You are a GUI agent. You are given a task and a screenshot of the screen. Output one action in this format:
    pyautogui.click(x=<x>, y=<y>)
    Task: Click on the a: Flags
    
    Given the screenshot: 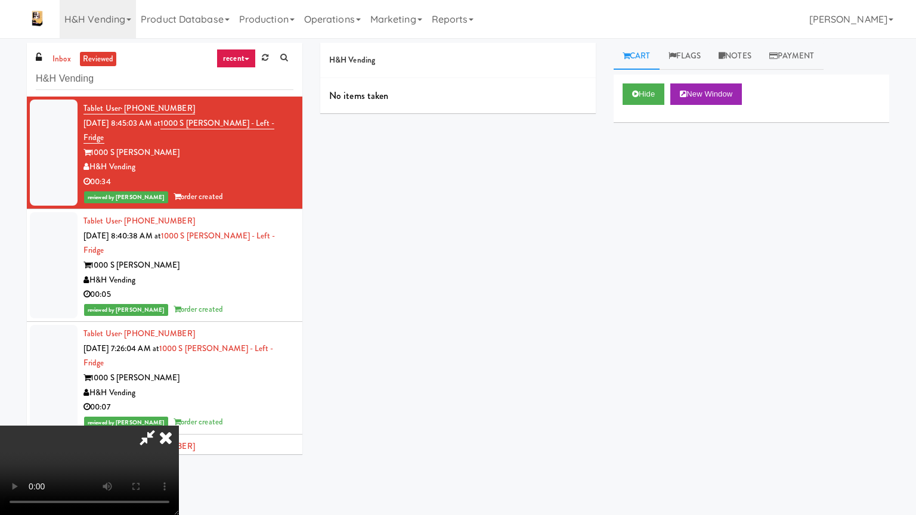 What is the action you would take?
    pyautogui.click(x=684, y=56)
    